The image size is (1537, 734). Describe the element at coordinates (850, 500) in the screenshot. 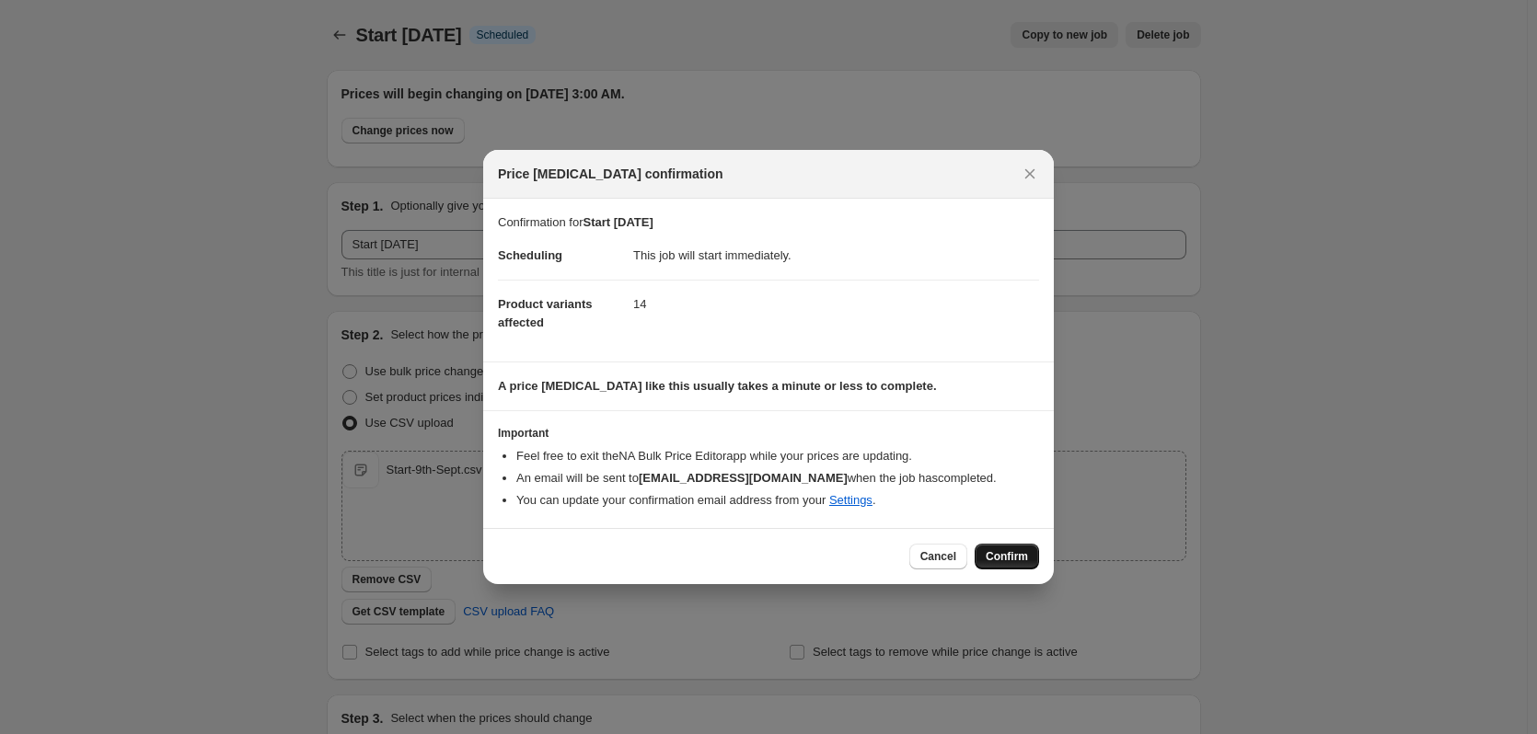

I see `a: Settings` at that location.